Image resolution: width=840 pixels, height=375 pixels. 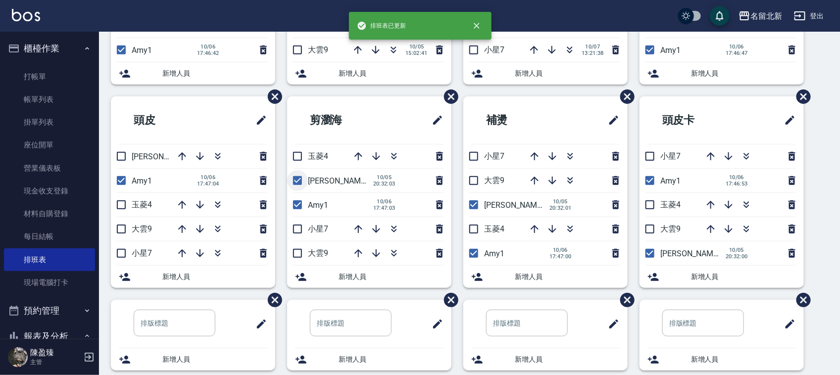 I want to click on span: 17:46:47, so click(x=737, y=53).